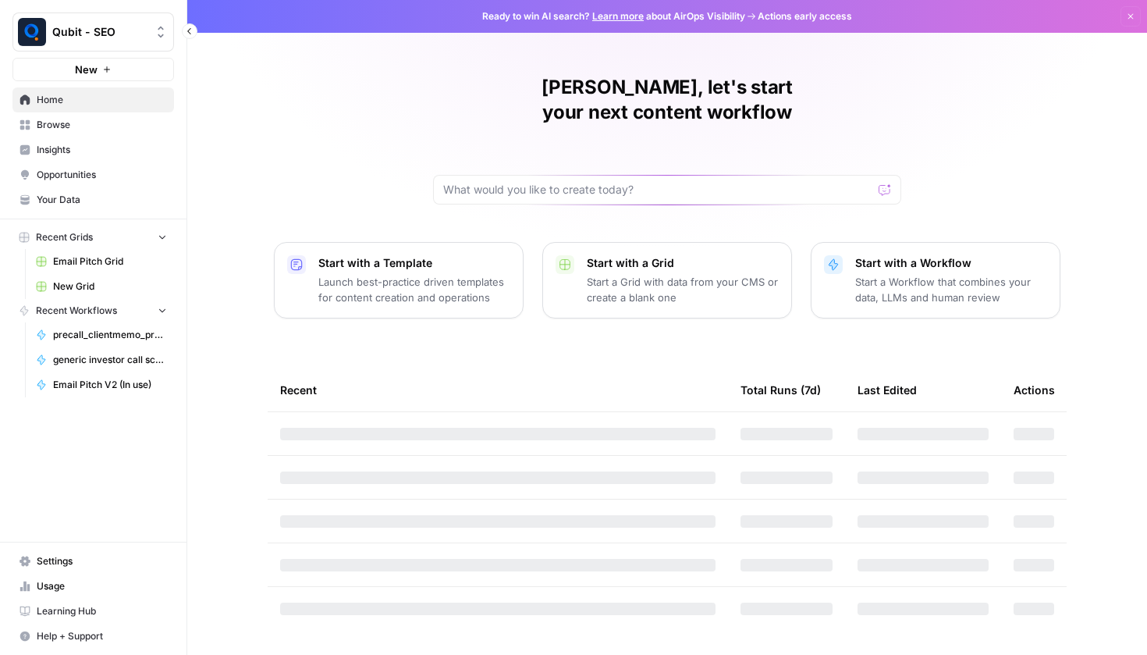 The width and height of the screenshot is (1147, 655). Describe the element at coordinates (805, 16) in the screenshot. I see `span: Actions early access` at that location.